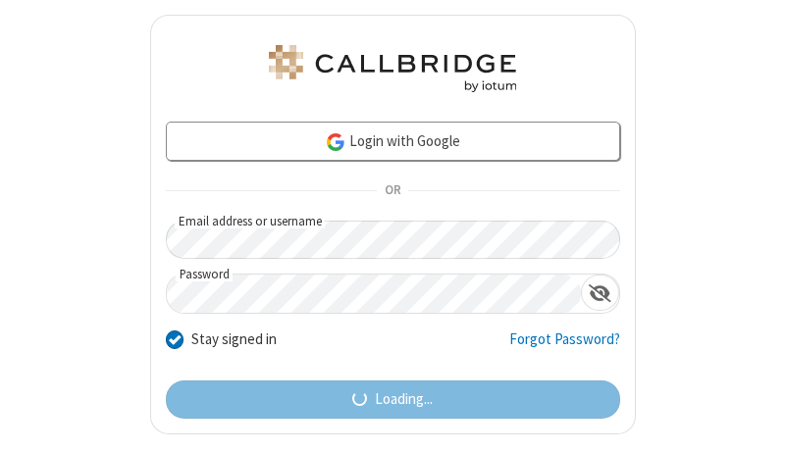  I want to click on img: google-icon.png, so click(336, 142).